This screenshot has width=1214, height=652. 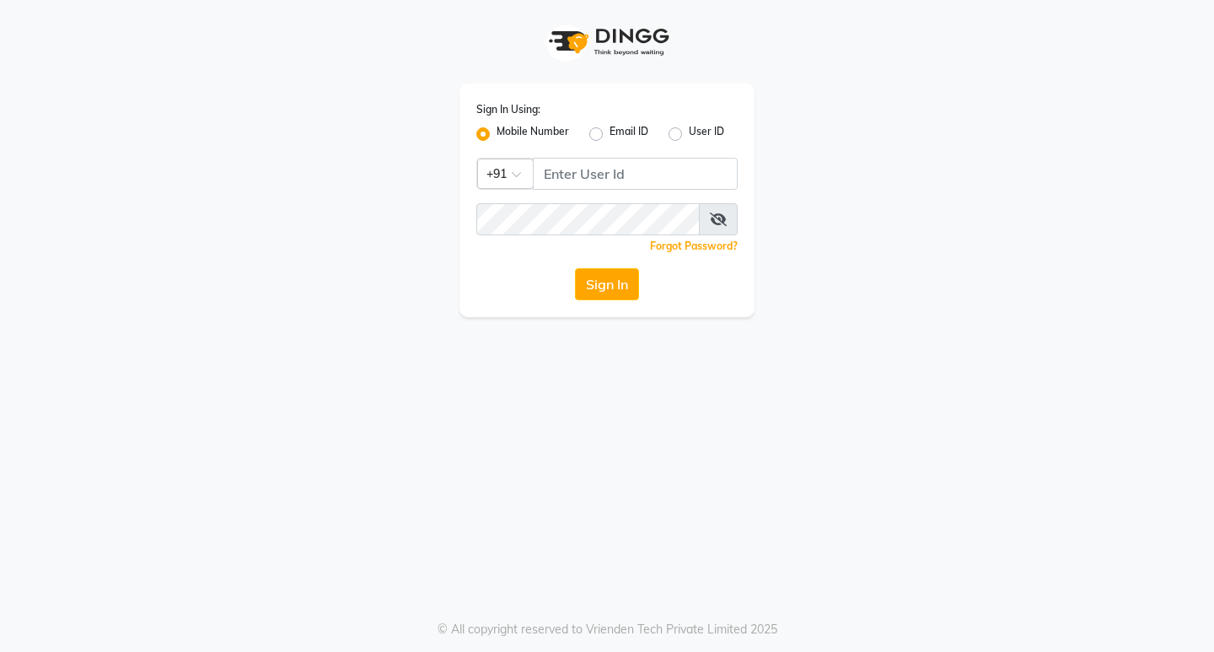 I want to click on a: Forgot Password?, so click(x=694, y=245).